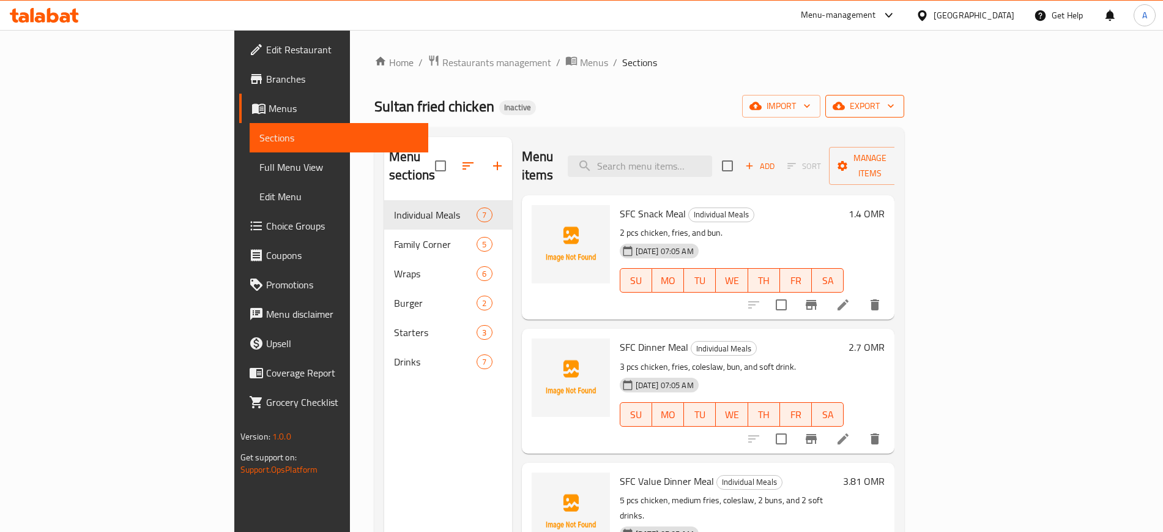 Image resolution: width=1163 pixels, height=532 pixels. I want to click on button: TU, so click(700, 280).